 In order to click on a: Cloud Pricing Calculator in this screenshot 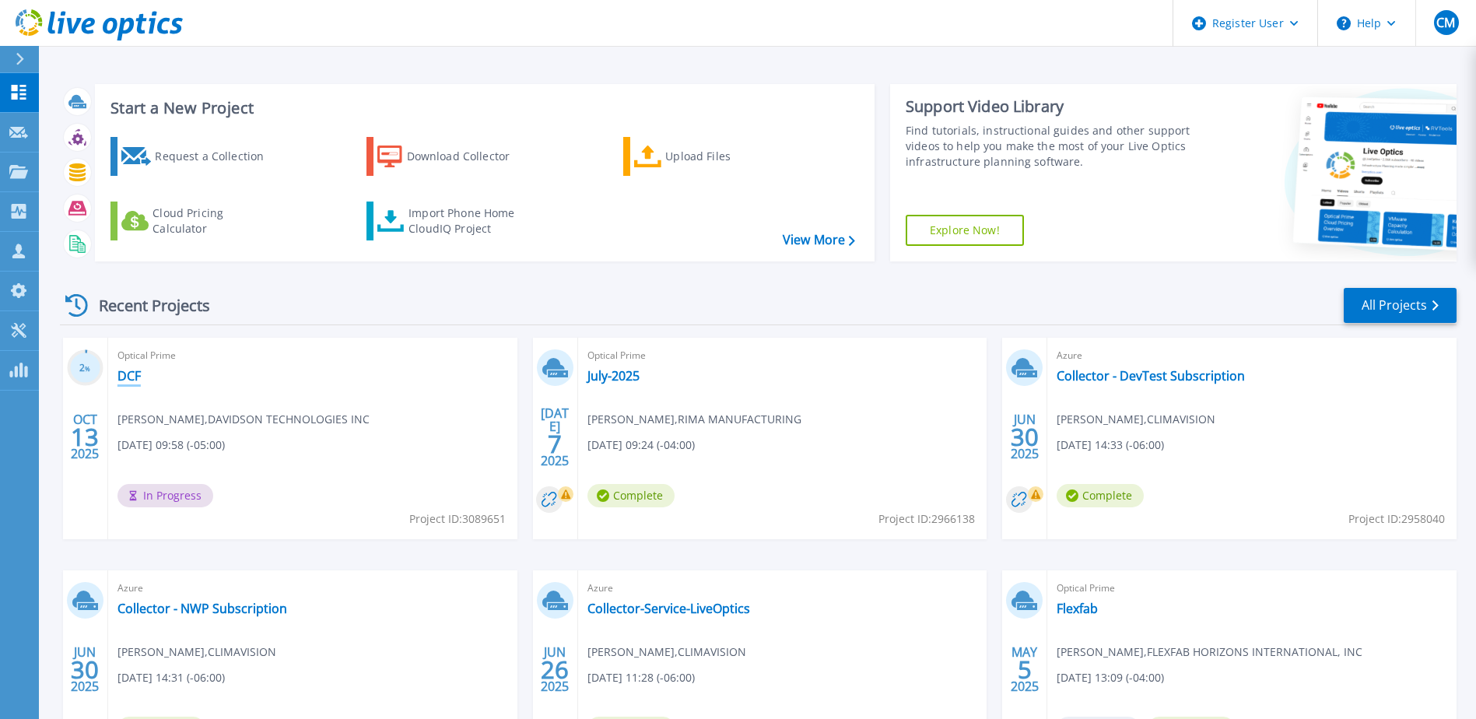, I will do `click(197, 221)`.